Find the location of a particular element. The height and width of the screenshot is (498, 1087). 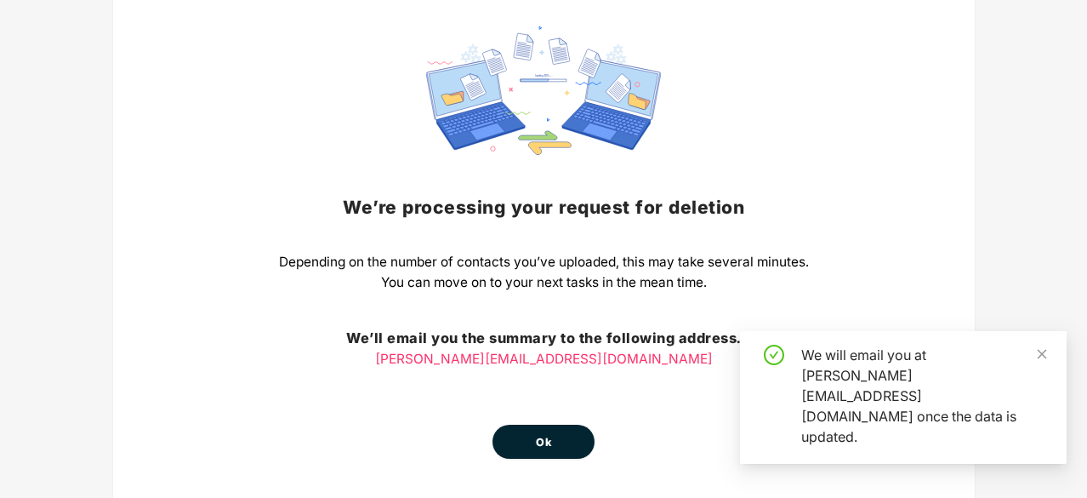

img: svg+xml;base64,PHN2ZyBpZD0iRGF0YV9zeW5jaW5nIiB4bWxucz0iaHR0cDovL3d3dy53My5vcmcvMjAwMC9zdmciIHdpZH... is located at coordinates (544, 90).